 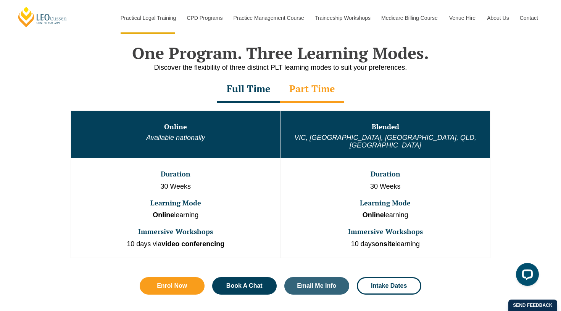 What do you see at coordinates (316, 286) in the screenshot?
I see `span: Email Me Info` at bounding box center [316, 286].